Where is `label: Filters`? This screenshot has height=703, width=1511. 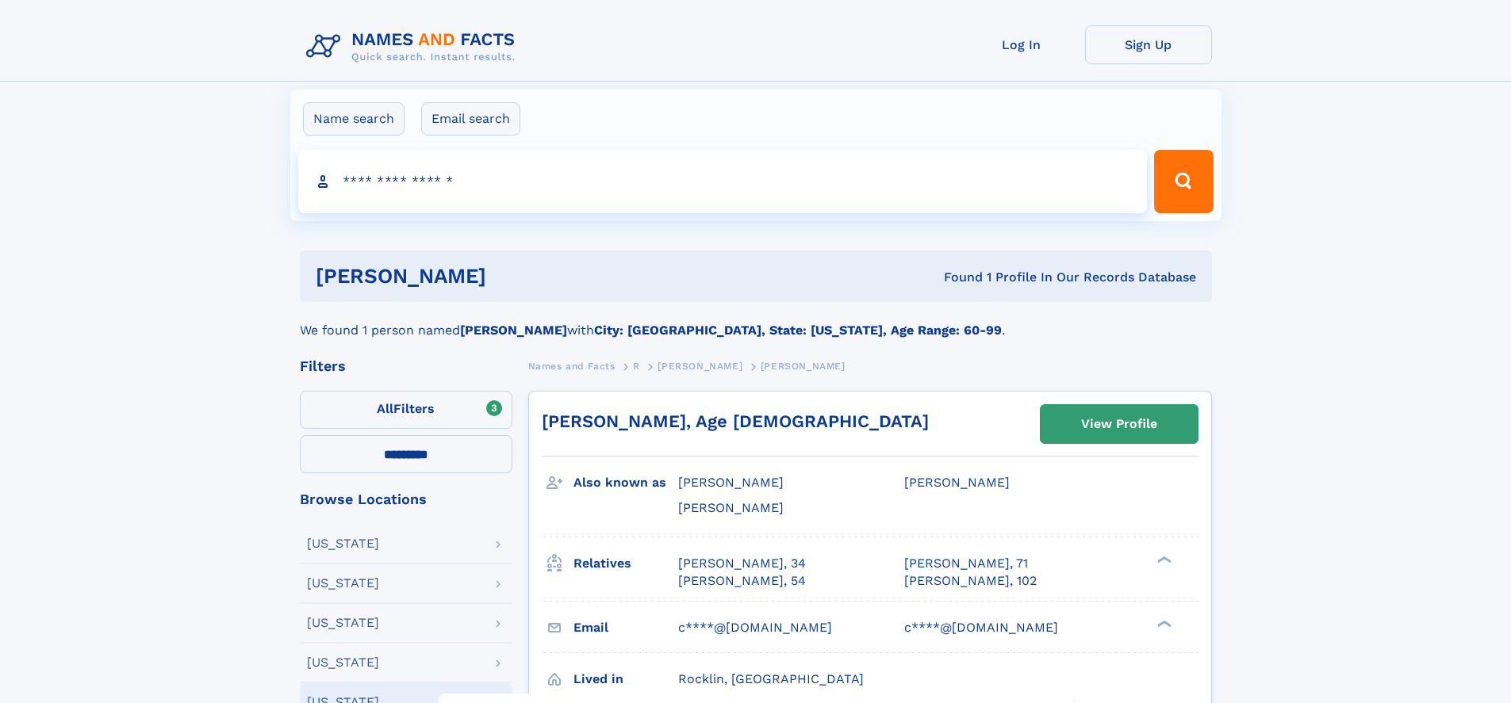 label: Filters is located at coordinates (406, 410).